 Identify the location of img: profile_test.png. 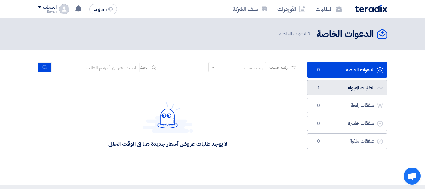
(64, 9).